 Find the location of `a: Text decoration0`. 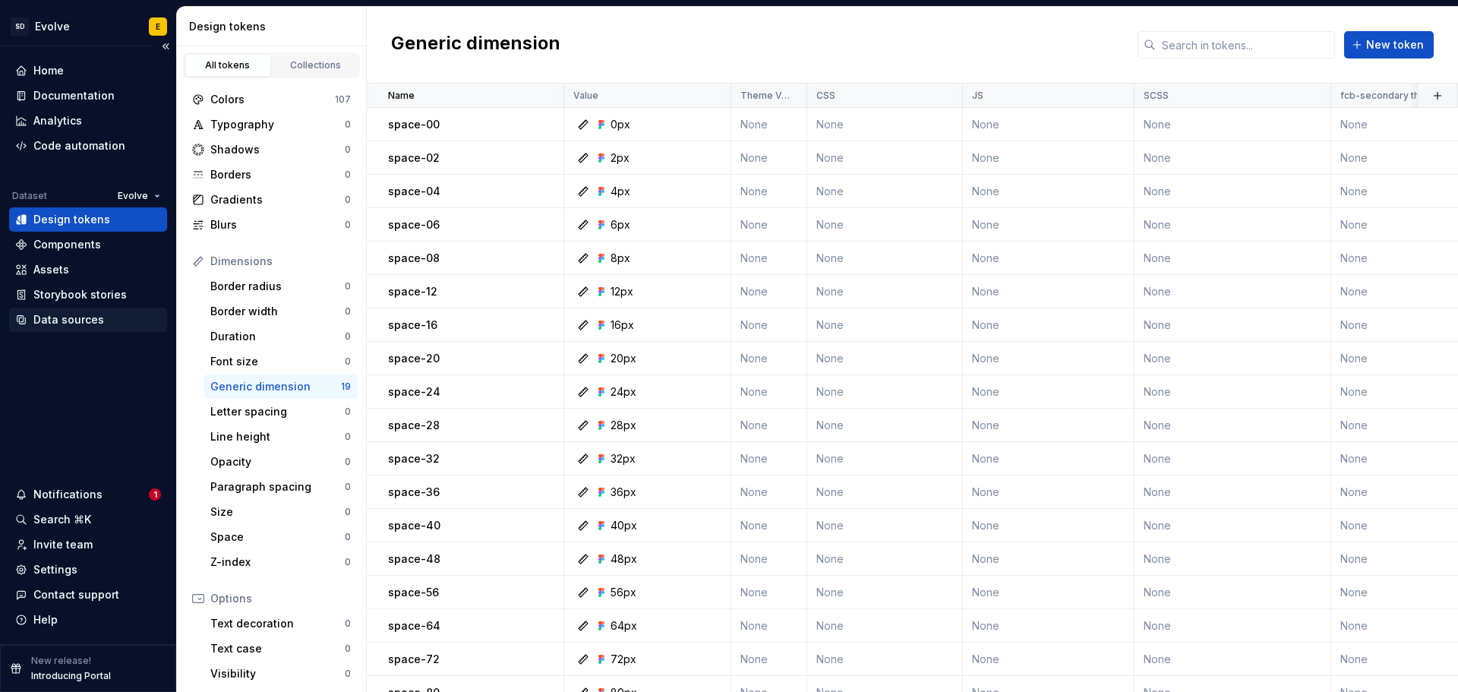

a: Text decoration0 is located at coordinates (280, 624).